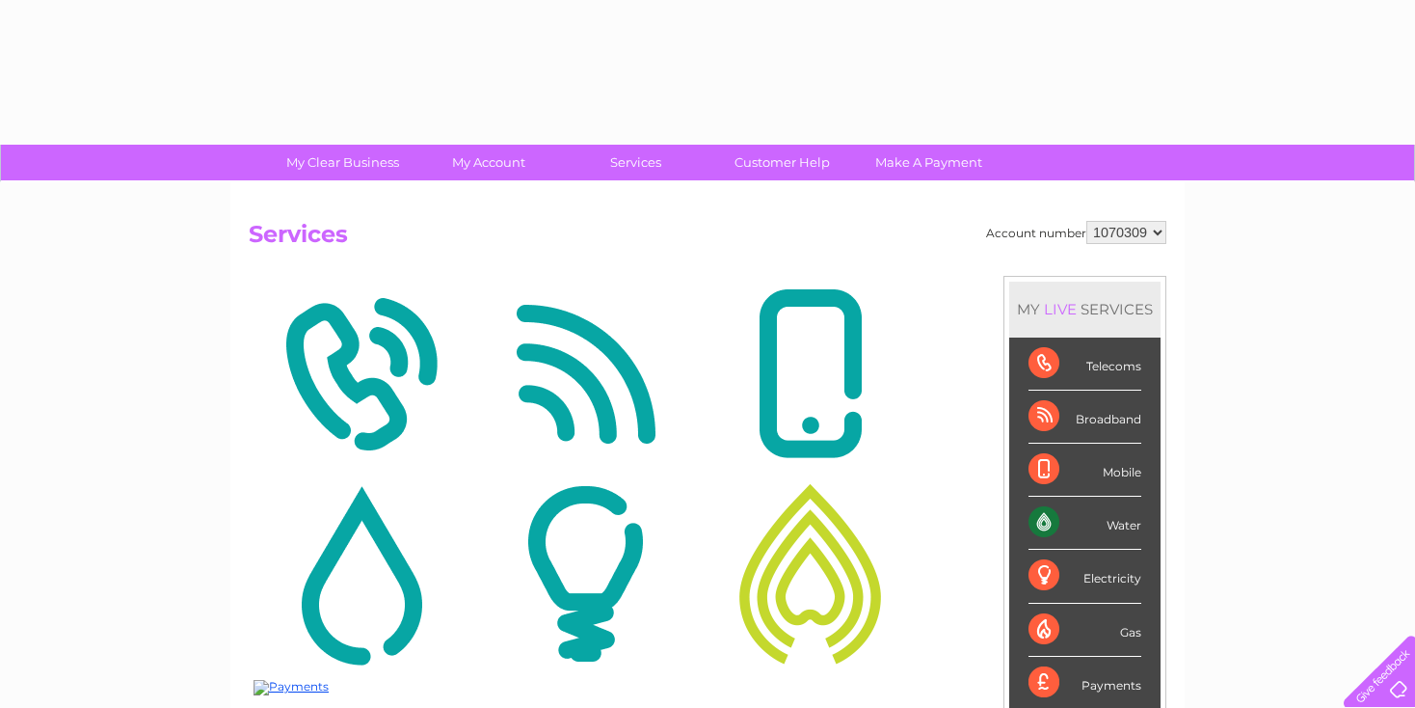  Describe the element at coordinates (1084, 469) in the screenshot. I see `div: Mobile` at that location.